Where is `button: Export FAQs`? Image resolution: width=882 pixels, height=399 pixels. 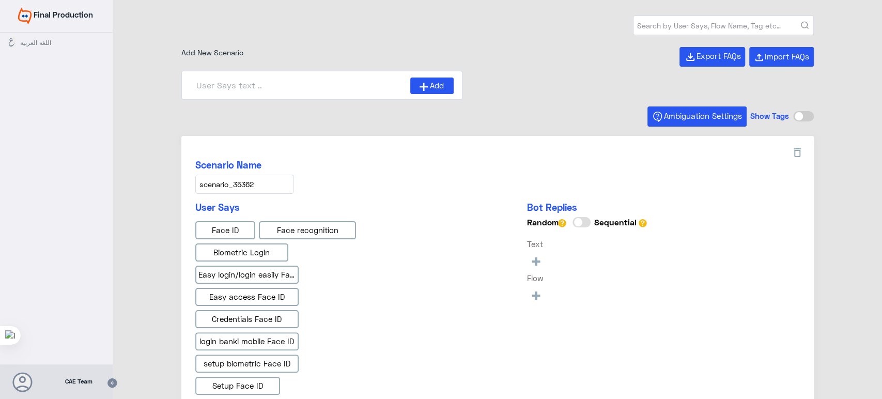
button: Export FAQs is located at coordinates (712, 57).